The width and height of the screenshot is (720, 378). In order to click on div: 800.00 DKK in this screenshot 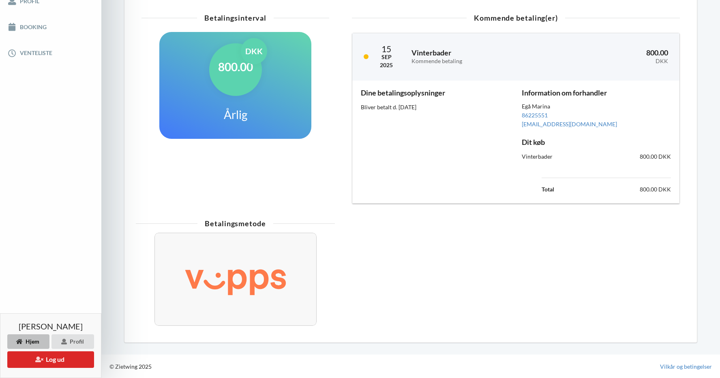, I will do `click(636, 157)`.